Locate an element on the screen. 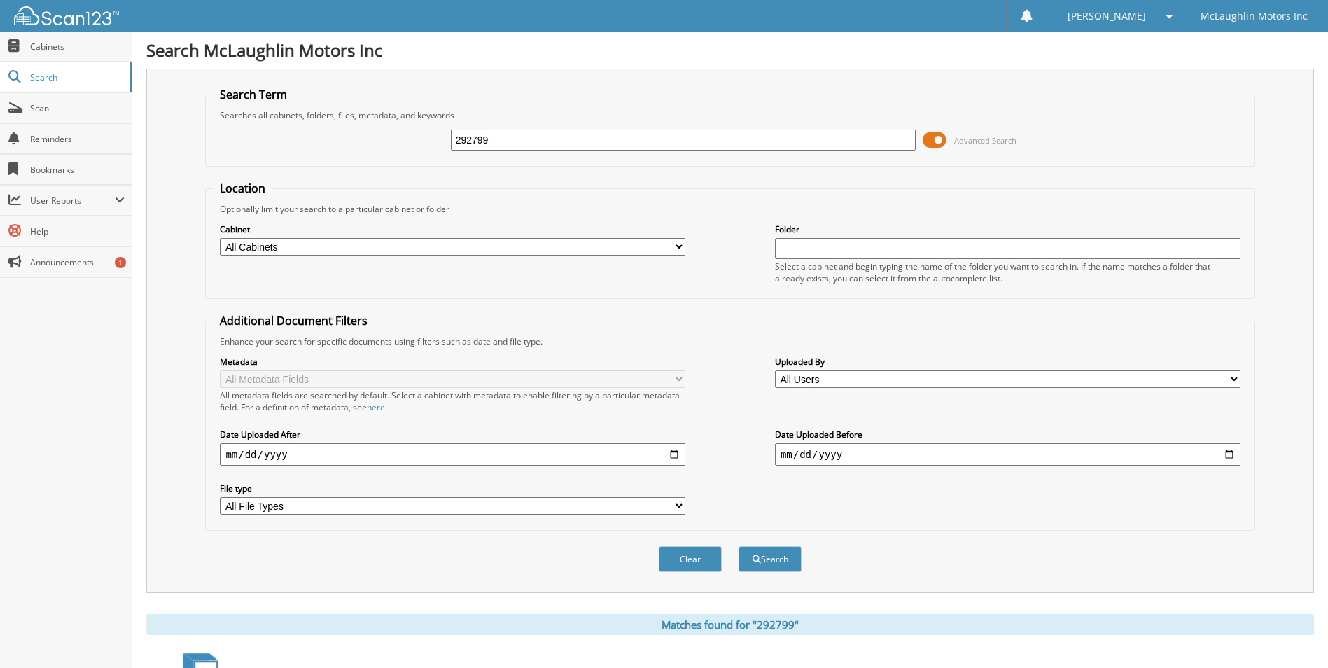 The image size is (1328, 668). label: Date Uploaded After is located at coordinates (452, 434).